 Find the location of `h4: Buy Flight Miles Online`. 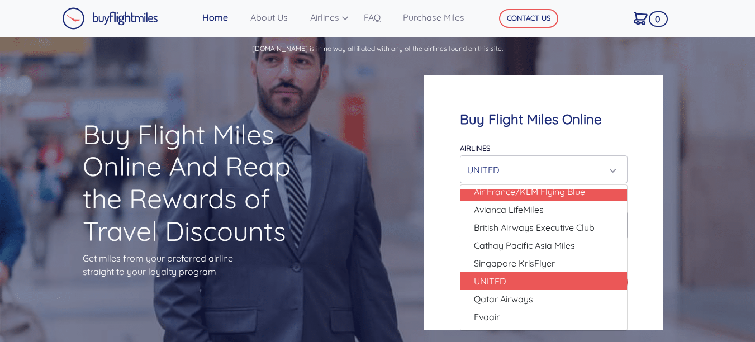

h4: Buy Flight Miles Online is located at coordinates (544, 119).